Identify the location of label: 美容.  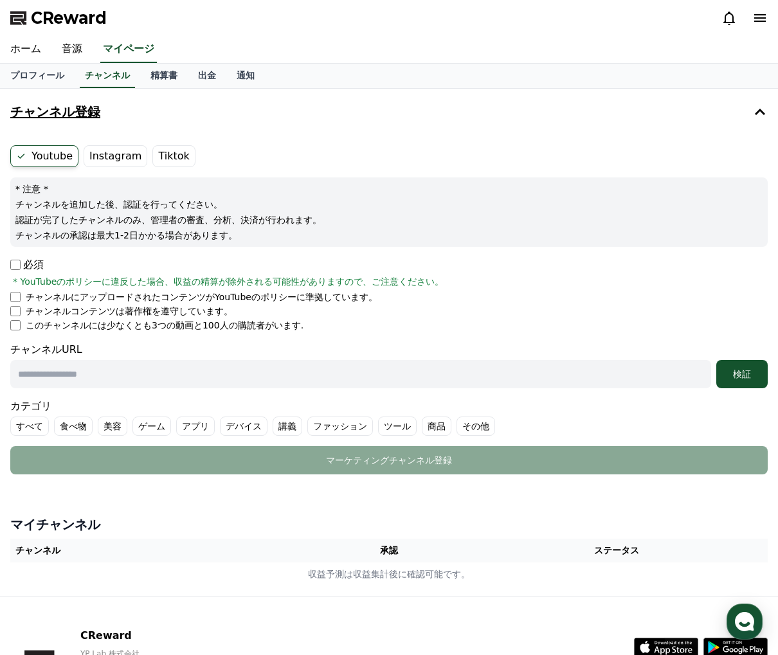
(112, 426).